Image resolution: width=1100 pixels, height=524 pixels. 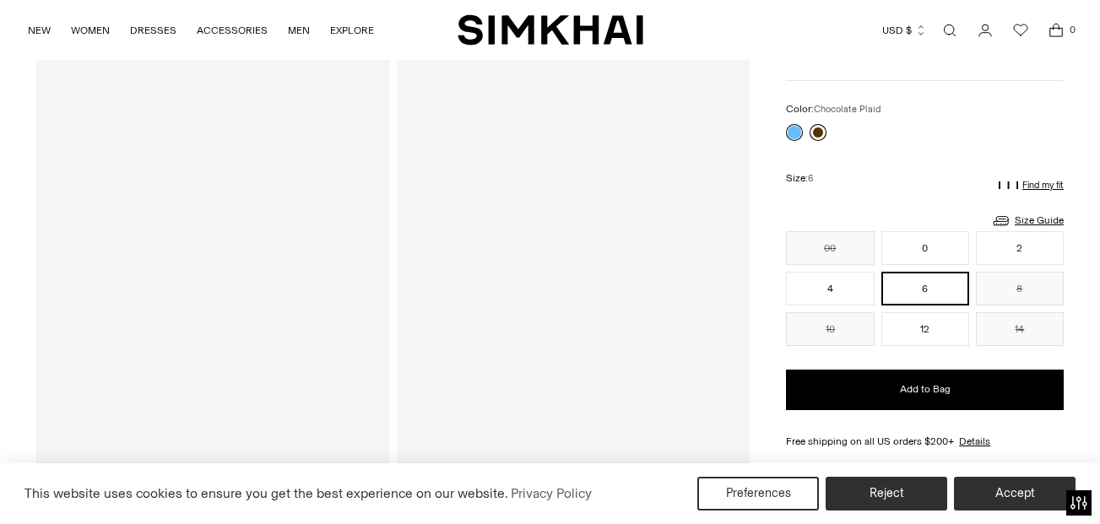 What do you see at coordinates (830, 289) in the screenshot?
I see `button: 4` at bounding box center [830, 289].